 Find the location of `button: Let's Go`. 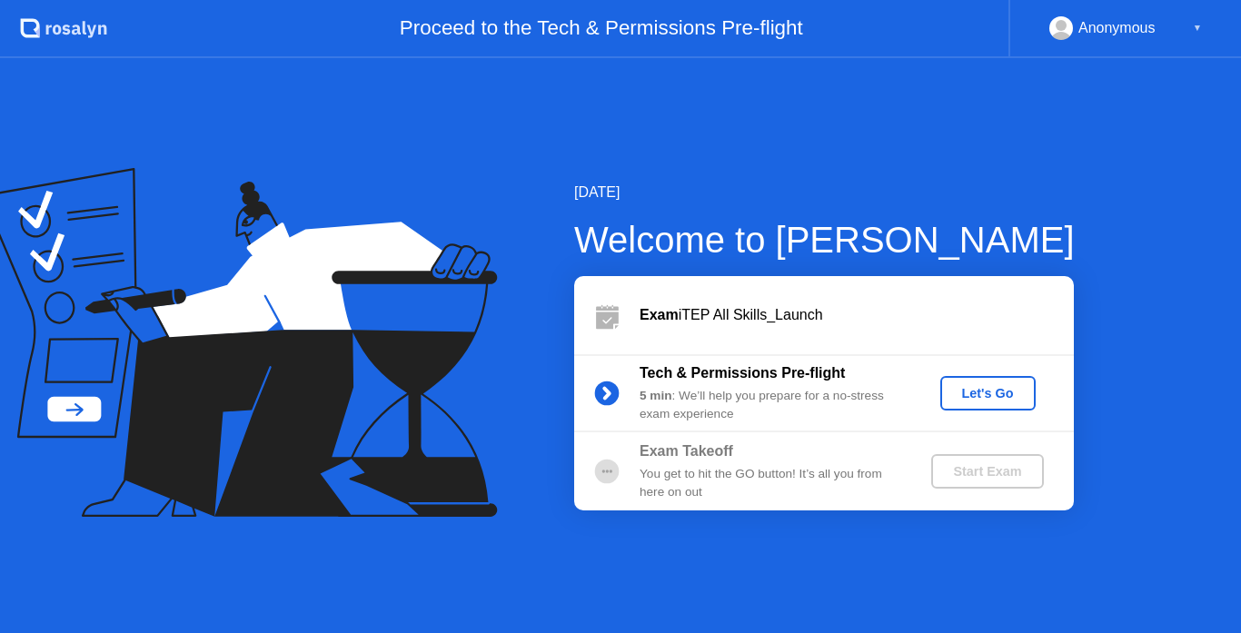

button: Let's Go is located at coordinates (987, 393).